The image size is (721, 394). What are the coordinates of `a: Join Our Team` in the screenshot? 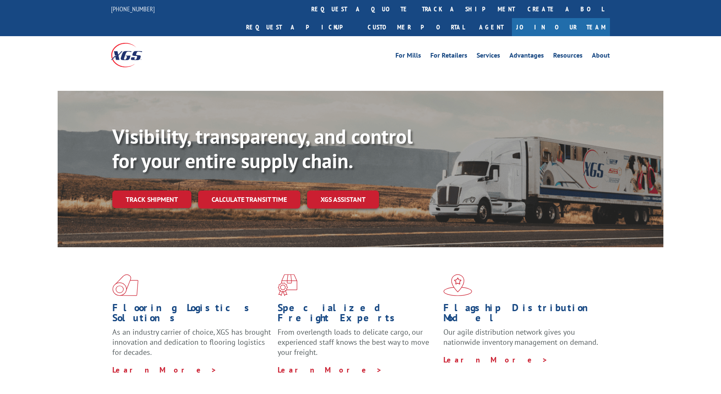 It's located at (561, 27).